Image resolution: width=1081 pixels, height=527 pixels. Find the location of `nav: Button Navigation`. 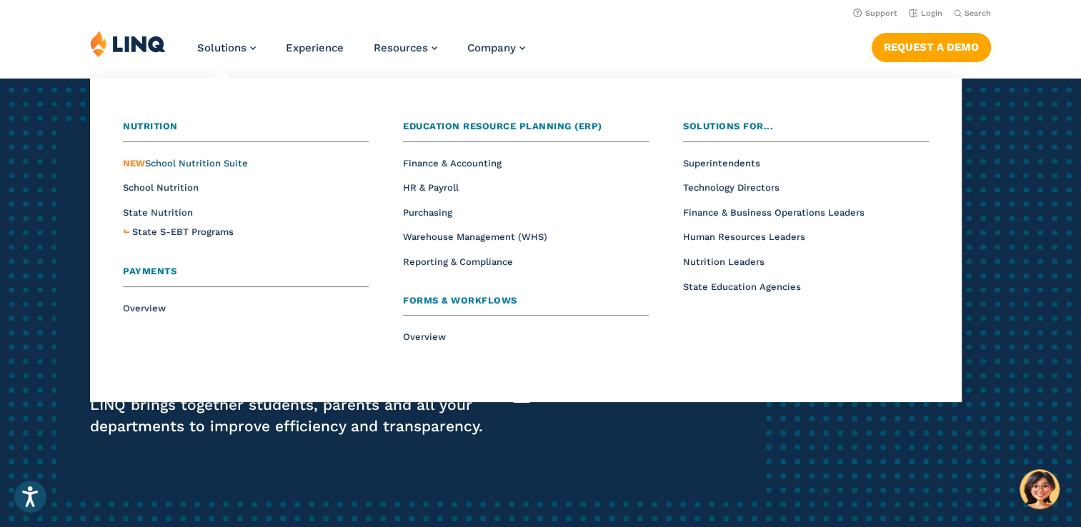

nav: Button Navigation is located at coordinates (931, 46).